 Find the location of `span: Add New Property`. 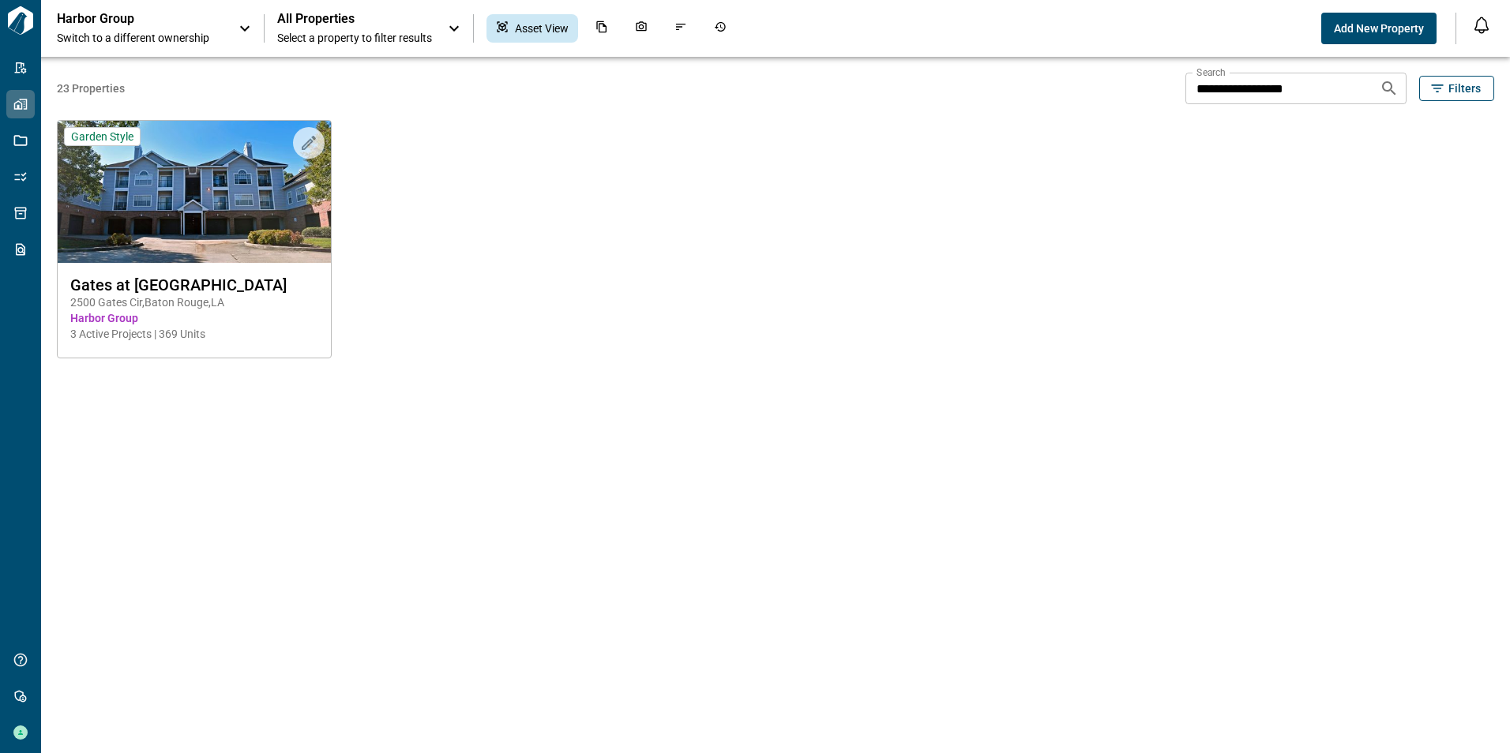

span: Add New Property is located at coordinates (1379, 28).